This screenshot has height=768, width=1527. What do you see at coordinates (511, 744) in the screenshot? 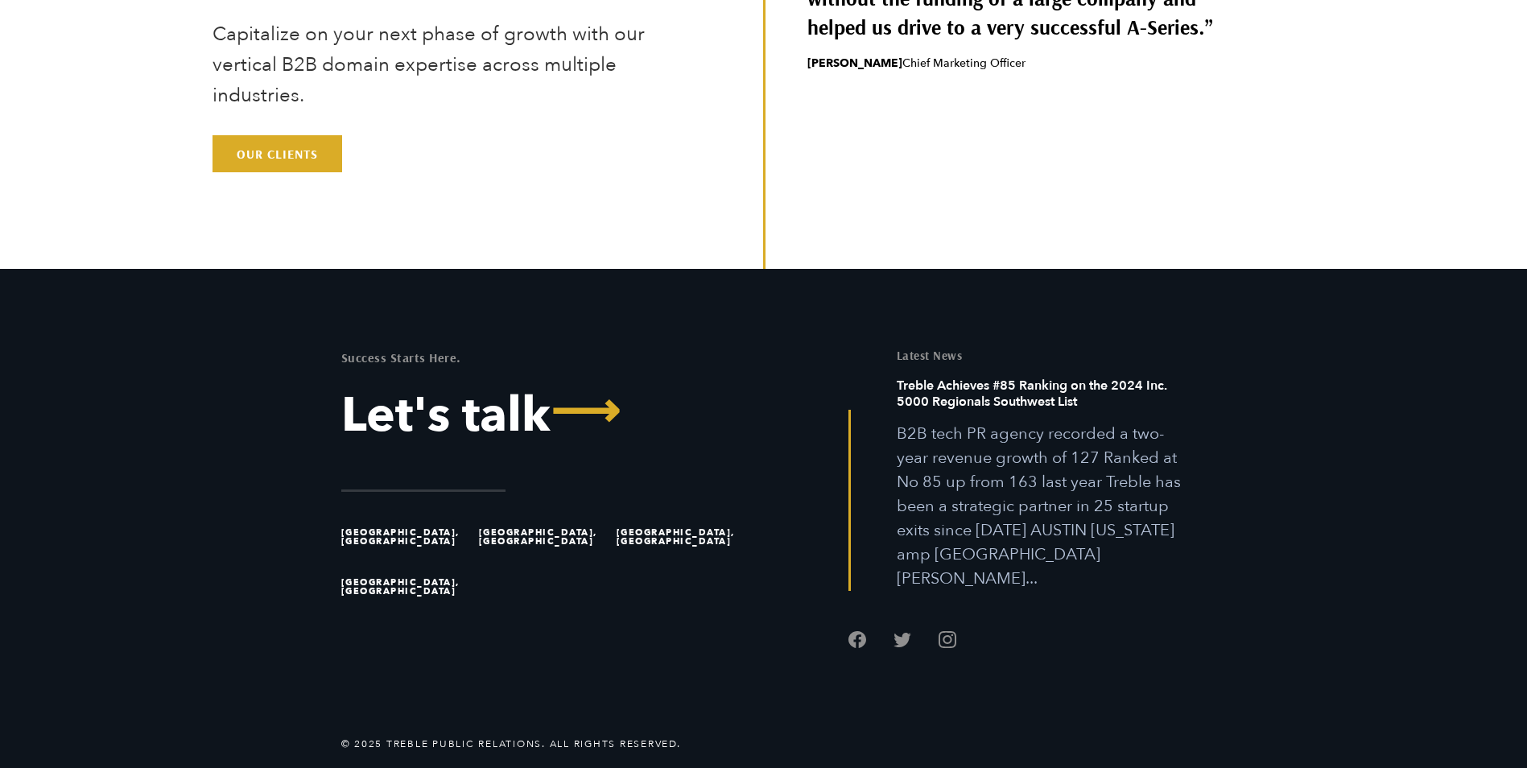
I see `li: © 2025 Treble Public Relations. All Rights Reserved.` at bounding box center [511, 744].